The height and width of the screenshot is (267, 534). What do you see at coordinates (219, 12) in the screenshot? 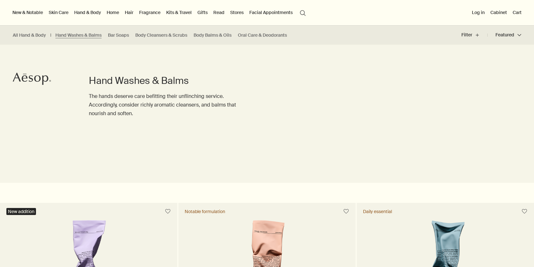
I see `a: Read` at bounding box center [219, 12].